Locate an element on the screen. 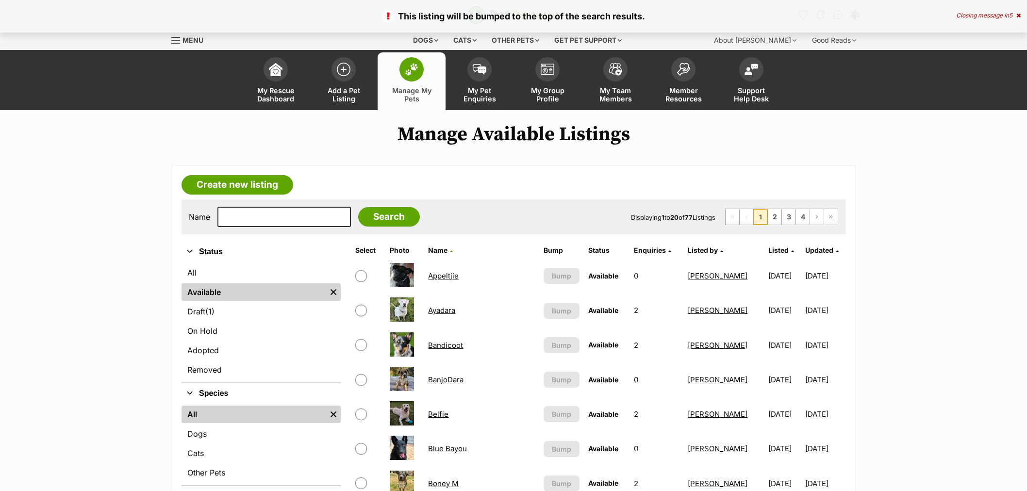  span: Add a Pet Listing is located at coordinates (344, 95).